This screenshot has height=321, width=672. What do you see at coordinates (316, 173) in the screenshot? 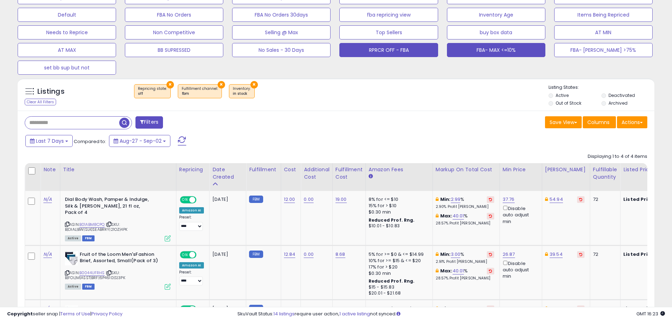
I see `div: Additional Cost` at bounding box center [316, 173].